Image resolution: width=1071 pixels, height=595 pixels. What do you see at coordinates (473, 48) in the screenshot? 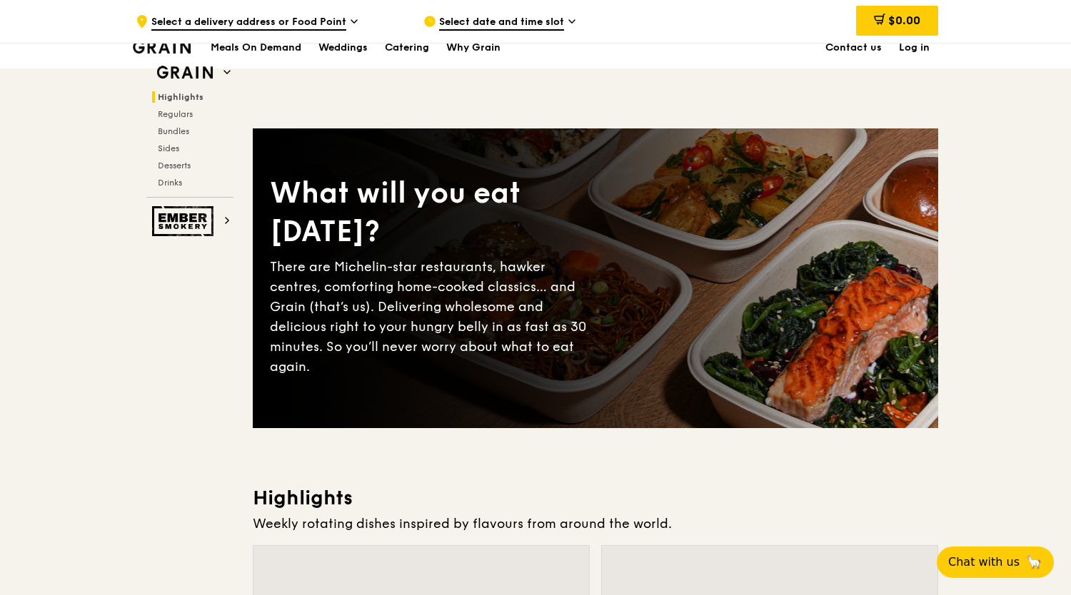
I see `a: Why Grain` at bounding box center [473, 48].